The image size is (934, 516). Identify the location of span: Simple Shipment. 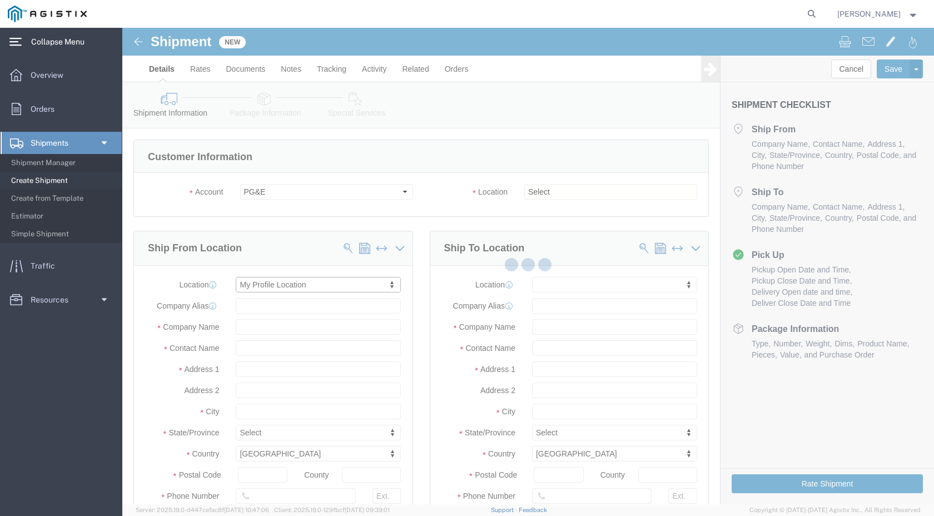
(62, 234).